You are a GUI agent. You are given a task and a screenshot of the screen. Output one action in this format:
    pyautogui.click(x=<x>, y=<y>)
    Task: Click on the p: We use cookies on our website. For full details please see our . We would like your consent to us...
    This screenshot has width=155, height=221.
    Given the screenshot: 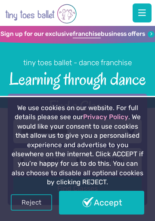 What is the action you would take?
    pyautogui.click(x=78, y=145)
    